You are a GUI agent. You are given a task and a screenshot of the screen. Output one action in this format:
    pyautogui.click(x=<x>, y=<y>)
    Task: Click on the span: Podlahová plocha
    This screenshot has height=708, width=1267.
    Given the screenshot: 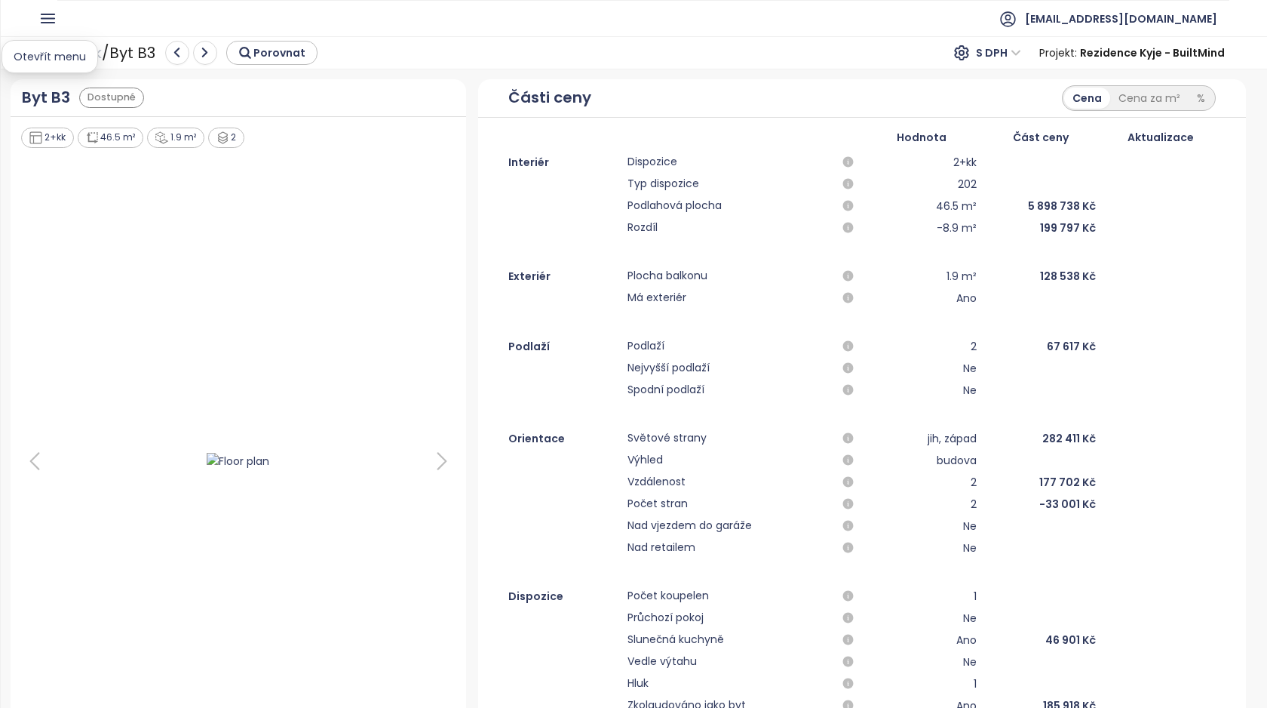 What is the action you would take?
    pyautogui.click(x=729, y=206)
    